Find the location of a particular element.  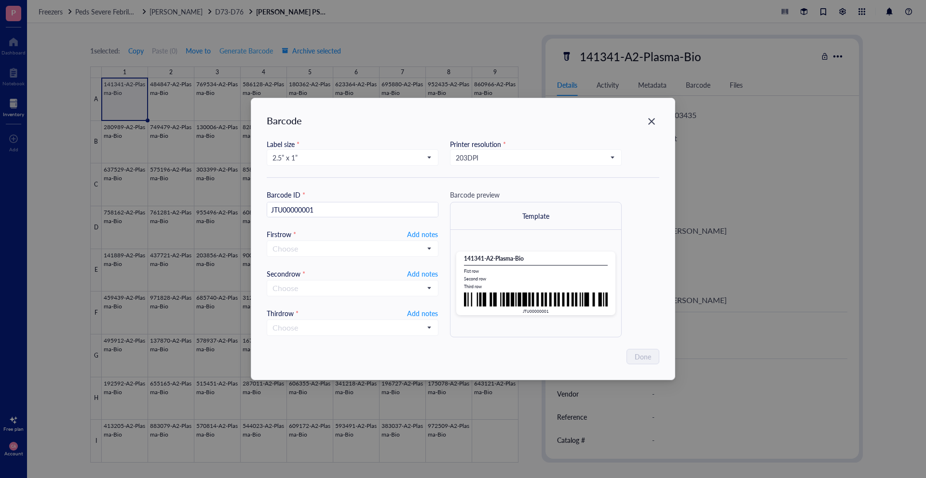

div: Printer resolution is located at coordinates (536, 144).